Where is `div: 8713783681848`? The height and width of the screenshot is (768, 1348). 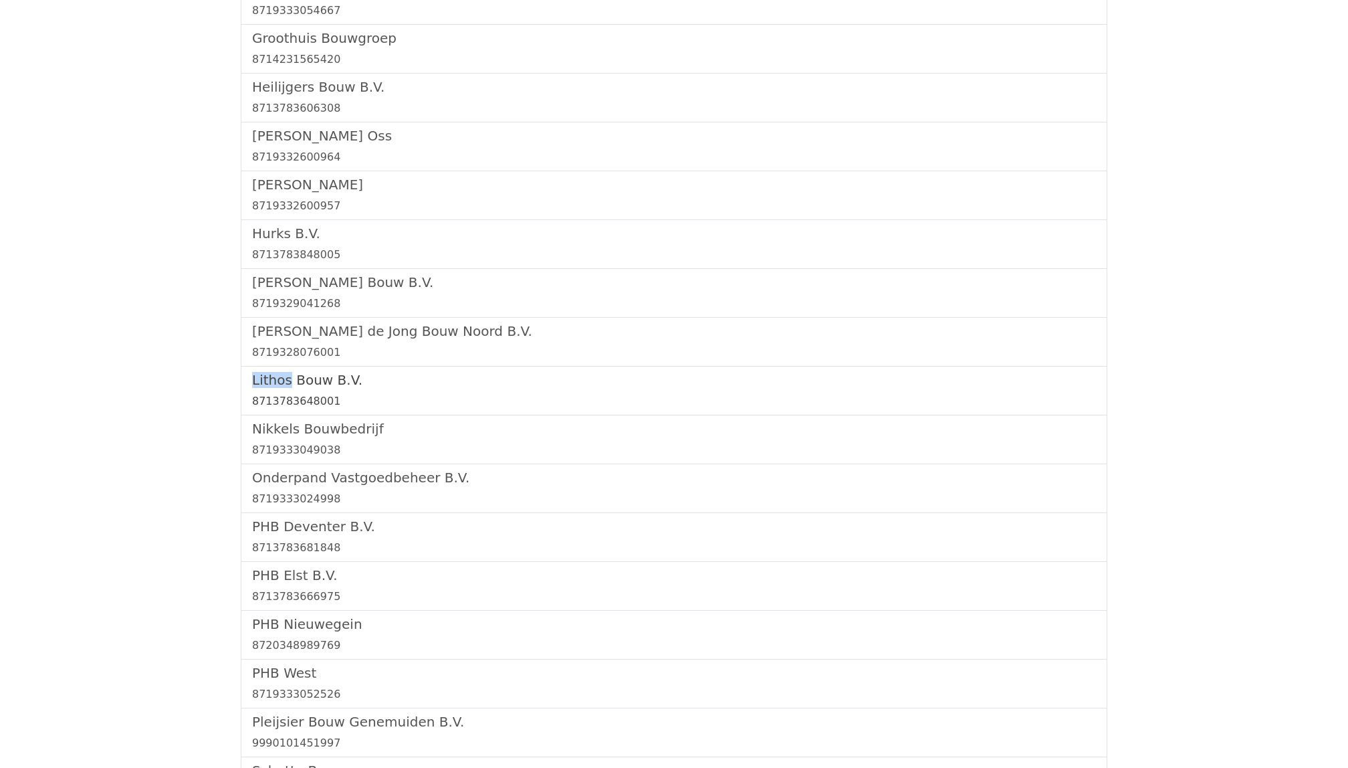 div: 8713783681848 is located at coordinates (674, 548).